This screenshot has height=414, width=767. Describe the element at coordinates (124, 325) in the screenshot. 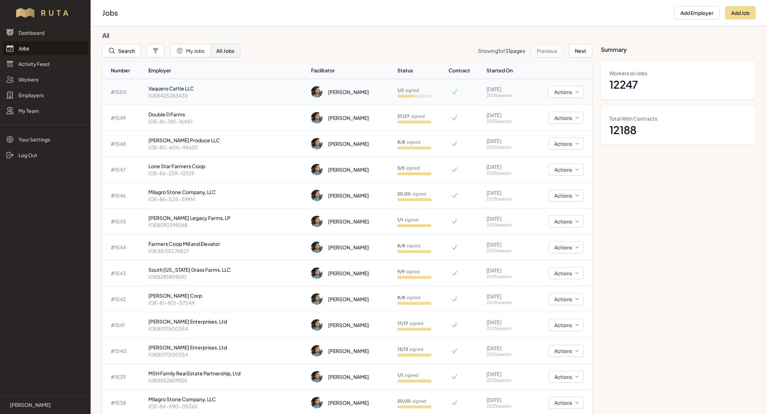

I see `td: # 1541` at that location.